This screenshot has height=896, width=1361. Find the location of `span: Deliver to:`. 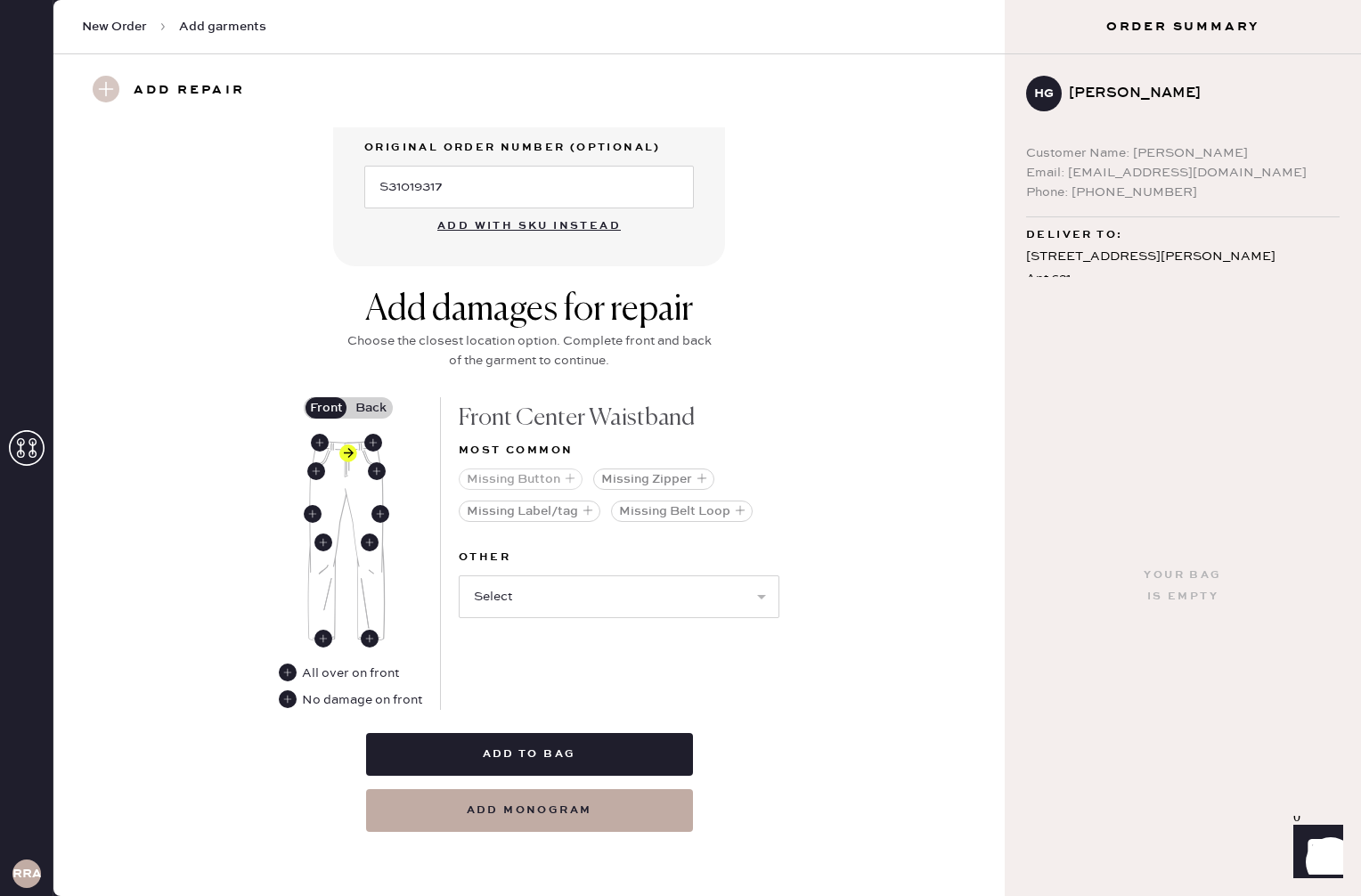

span: Deliver to: is located at coordinates (1074, 235).